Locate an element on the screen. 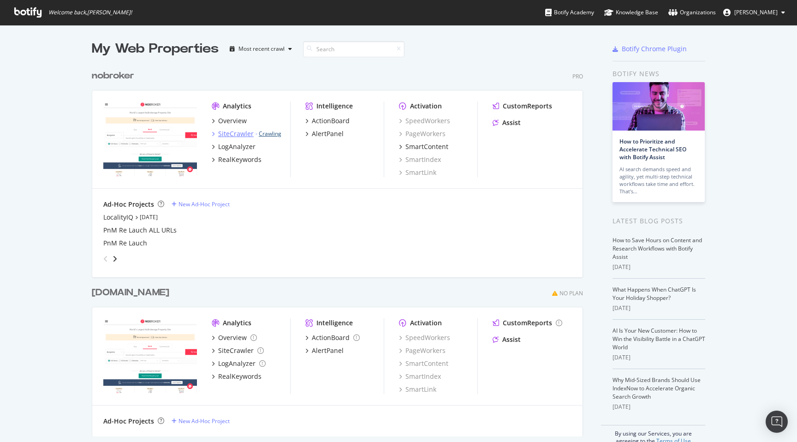 This screenshot has height=442, width=797. a: PnM Re Lauch ALL URLs is located at coordinates (140, 230).